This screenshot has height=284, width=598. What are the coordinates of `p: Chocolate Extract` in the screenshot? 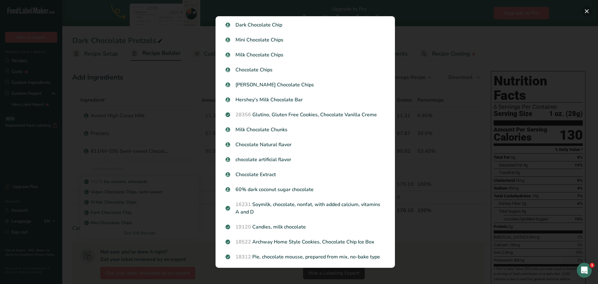 It's located at (305, 174).